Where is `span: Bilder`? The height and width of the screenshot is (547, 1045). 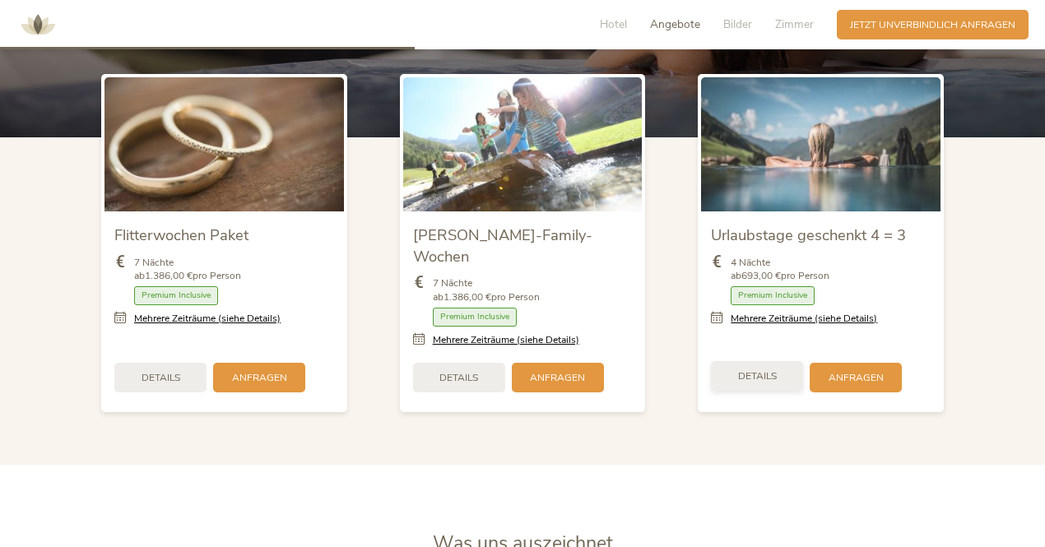
span: Bilder is located at coordinates (737, 24).